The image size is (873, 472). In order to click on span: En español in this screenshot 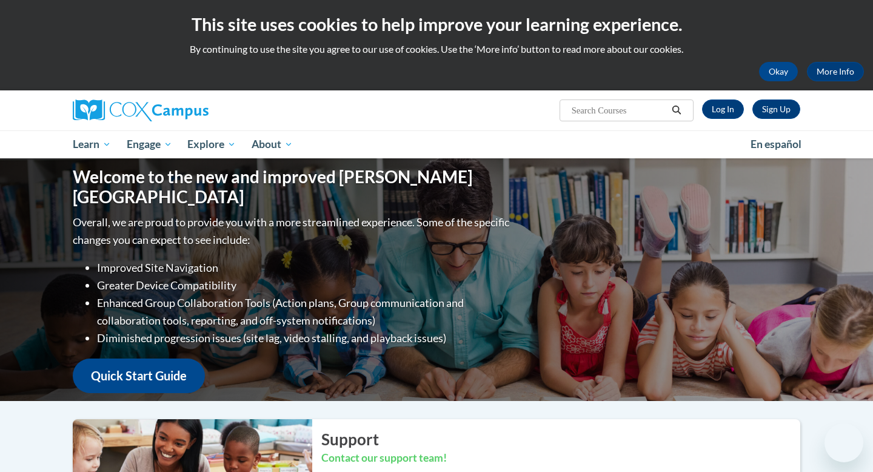, I will do `click(776, 144)`.